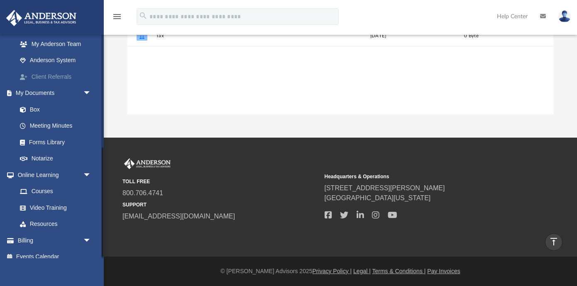 Image resolution: width=577 pixels, height=286 pixels. I want to click on button: Tax, so click(229, 36).